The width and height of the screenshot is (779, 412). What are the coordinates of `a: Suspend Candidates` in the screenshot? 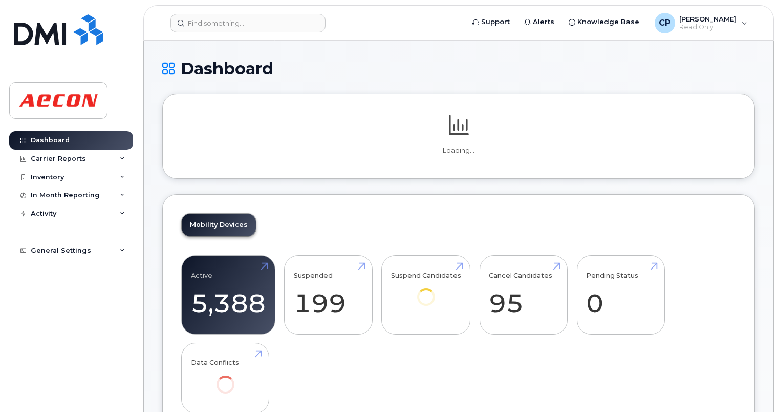 It's located at (426, 290).